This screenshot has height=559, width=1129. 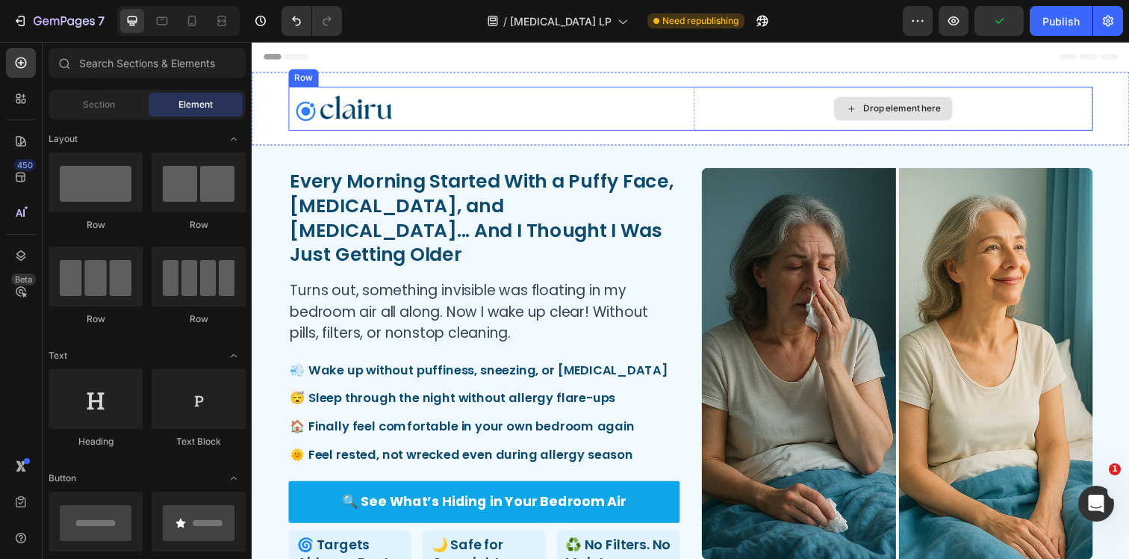 What do you see at coordinates (237, 393) in the screenshot?
I see `p: 🏠 Finally feel comfortable in your own bedroom again` at bounding box center [237, 393].